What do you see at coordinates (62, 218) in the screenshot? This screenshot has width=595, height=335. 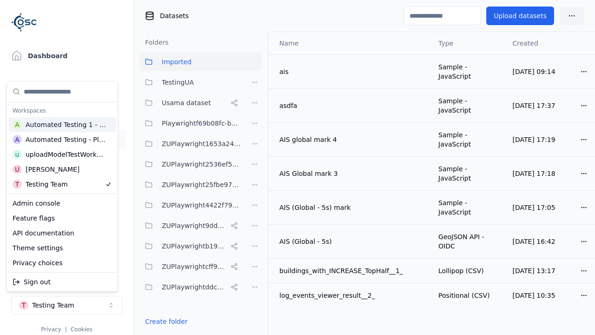 I see `div: Feature flags` at bounding box center [62, 218].